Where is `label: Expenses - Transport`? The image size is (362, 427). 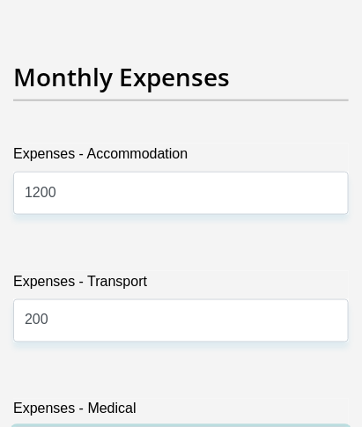 label: Expenses - Transport is located at coordinates (180, 285).